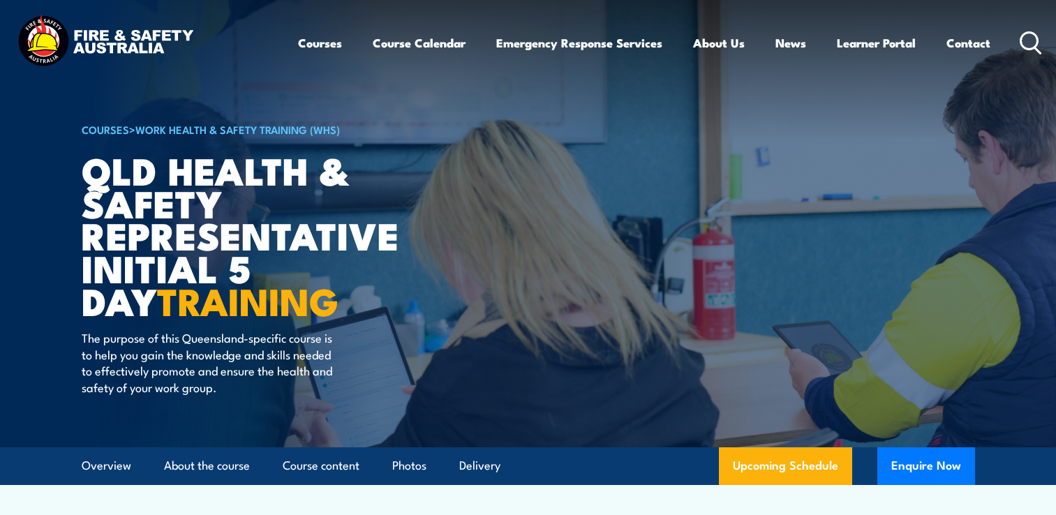 The image size is (1056, 515). I want to click on h1: QLD Health & Safety Representative Initial 5 Day, so click(254, 235).